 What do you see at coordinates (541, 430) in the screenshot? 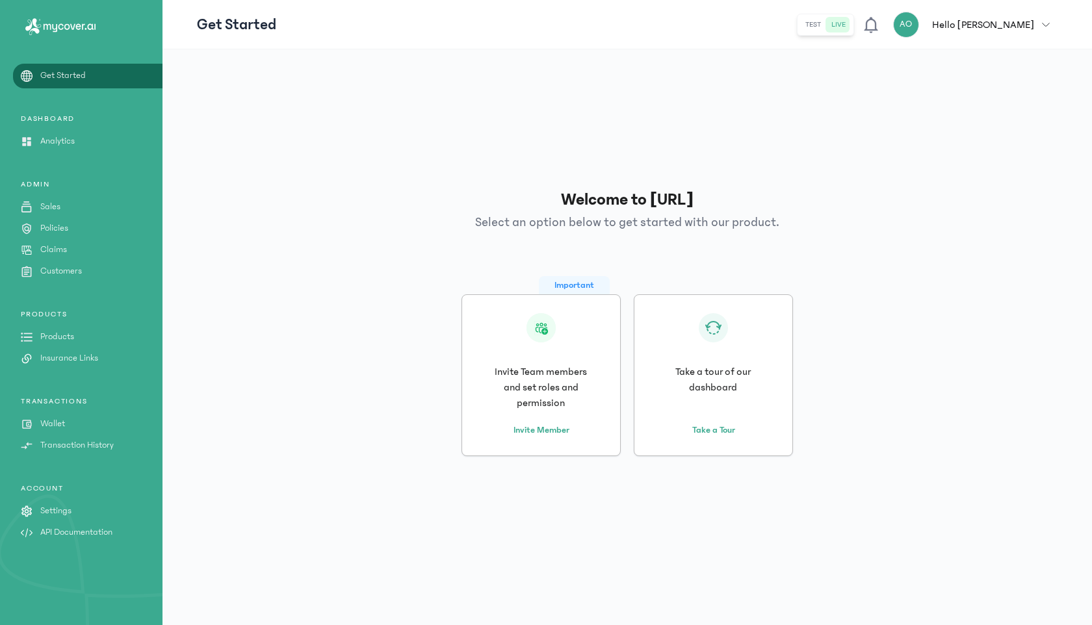
I see `a: Invite Member` at bounding box center [541, 430].